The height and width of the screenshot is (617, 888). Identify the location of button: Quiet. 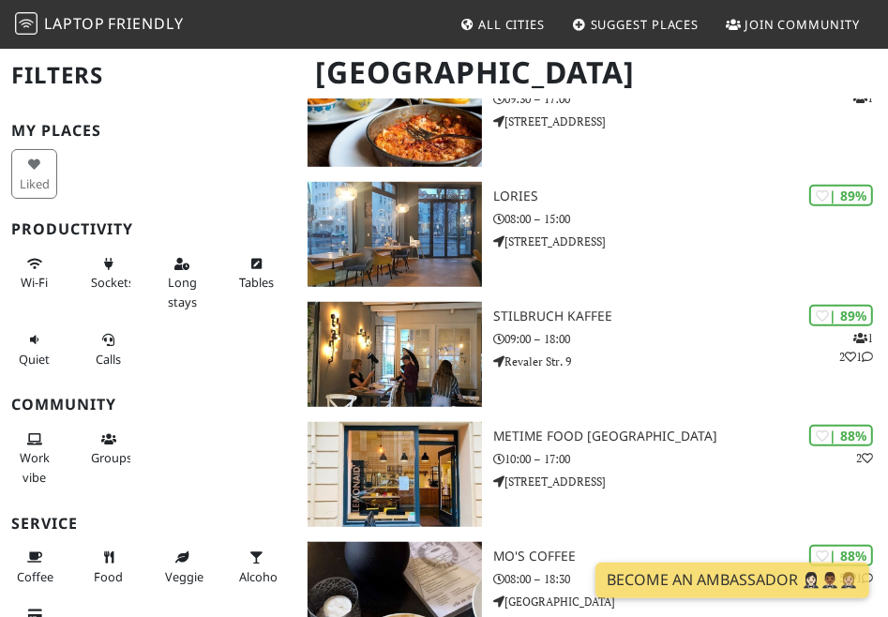
(34, 349).